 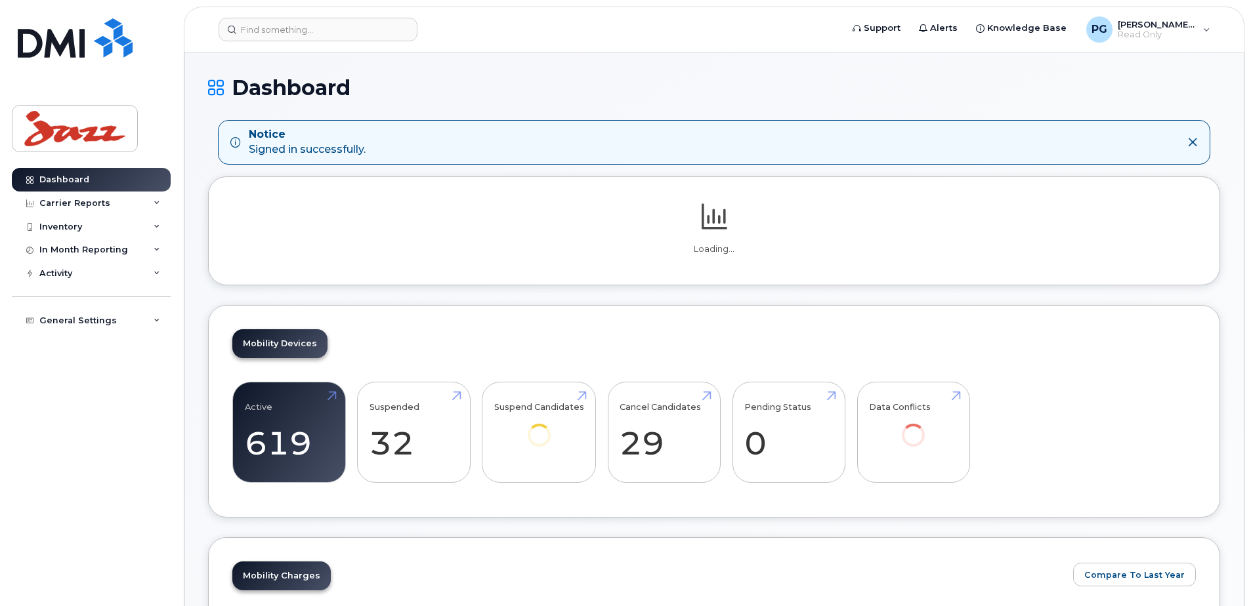 What do you see at coordinates (413, 432) in the screenshot?
I see `a: Suspended 32` at bounding box center [413, 432].